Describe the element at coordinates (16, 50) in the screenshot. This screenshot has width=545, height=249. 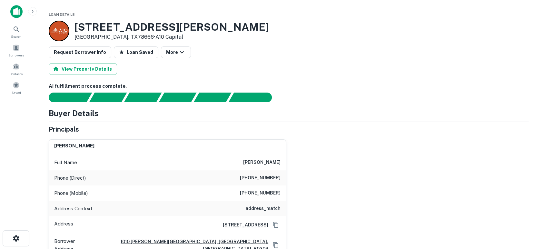
I see `div: Borrowers` at that location.